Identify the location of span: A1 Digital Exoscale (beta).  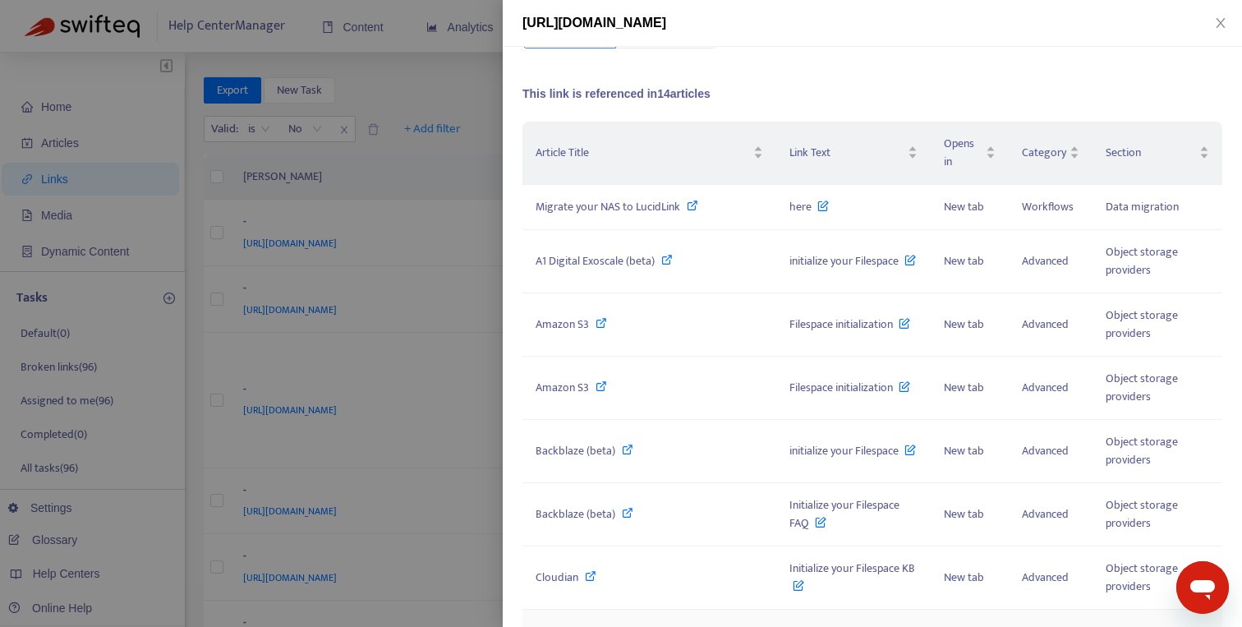
(595, 260).